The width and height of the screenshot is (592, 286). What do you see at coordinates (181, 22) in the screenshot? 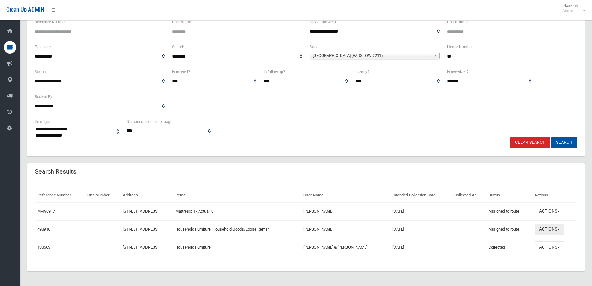
I see `label: User Name` at bounding box center [181, 22].